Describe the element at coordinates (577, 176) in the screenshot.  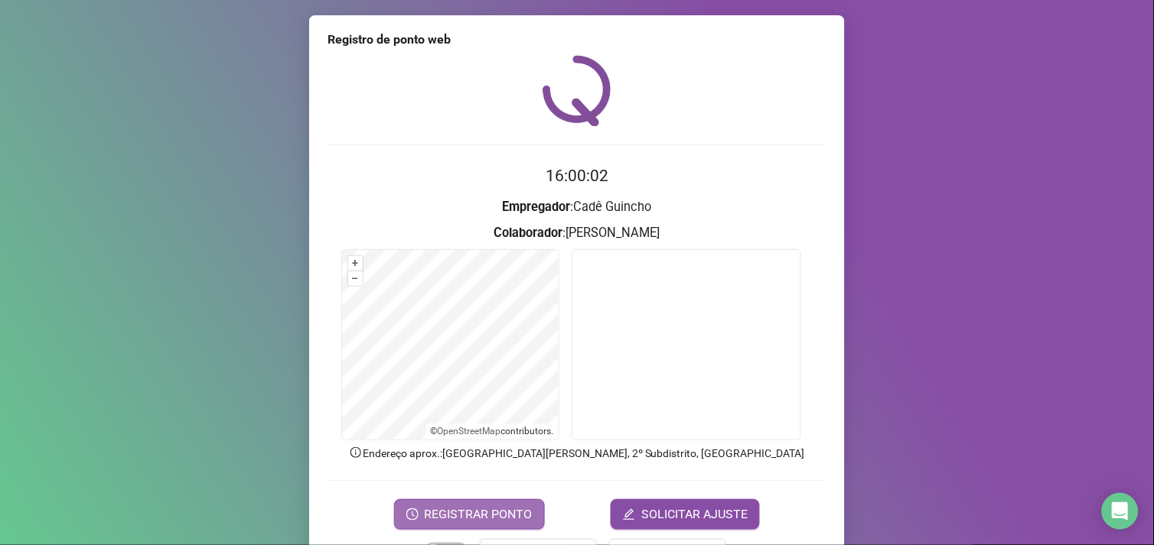
I see `time: 16:00:02` at that location.